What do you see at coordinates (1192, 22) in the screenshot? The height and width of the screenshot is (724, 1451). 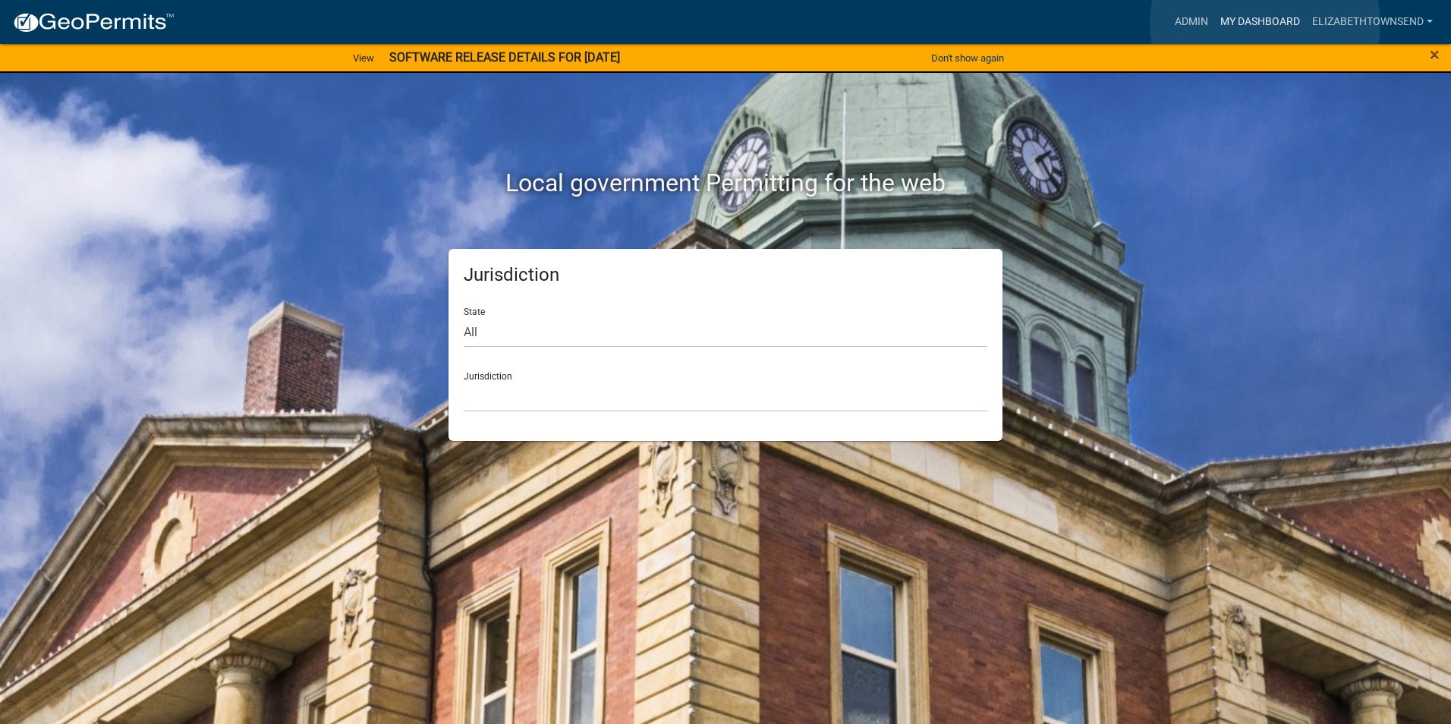 I see `a: Admin` at bounding box center [1192, 22].